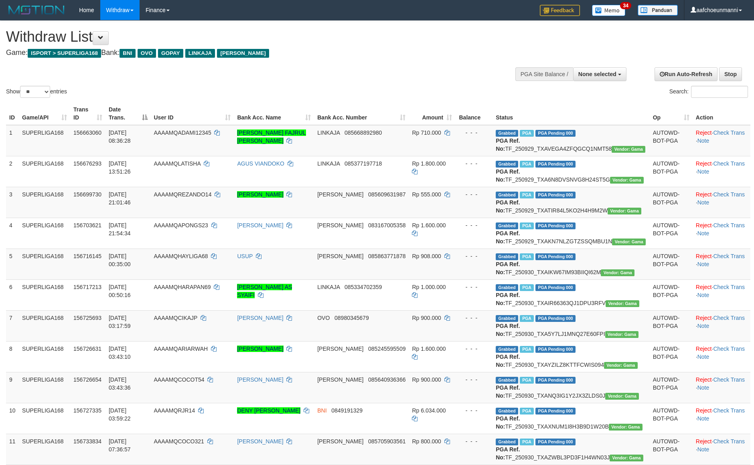 The image size is (754, 465). Describe the element at coordinates (730, 74) in the screenshot. I see `a: Stop` at that location.